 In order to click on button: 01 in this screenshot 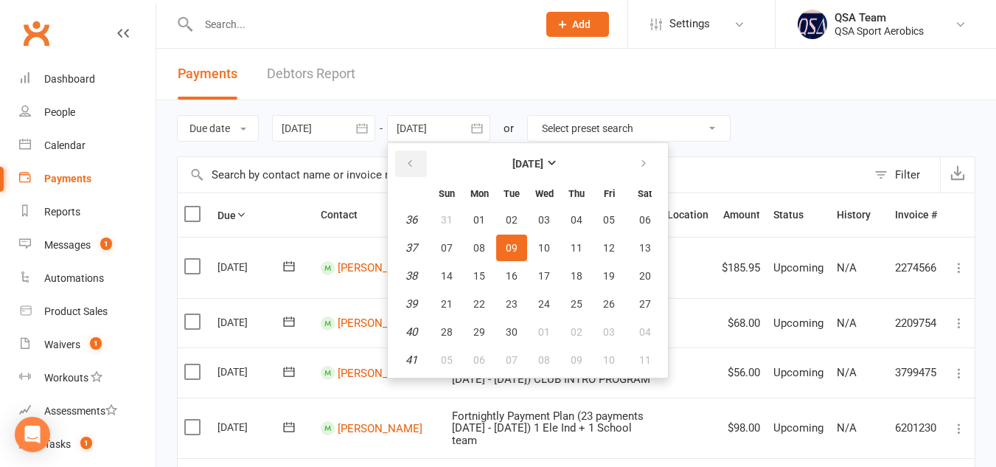, I will do `click(479, 220)`.